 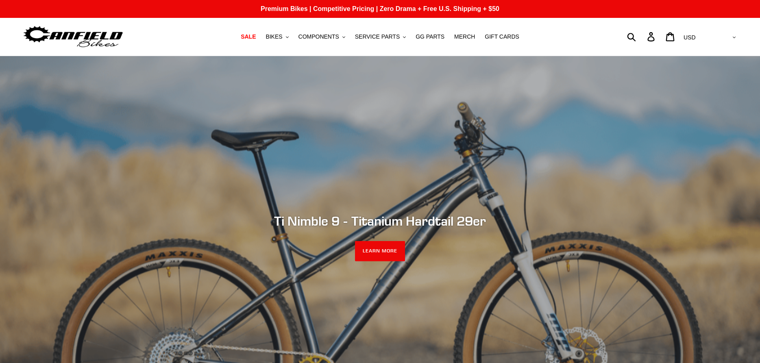 What do you see at coordinates (464, 37) in the screenshot?
I see `a: MERCH` at bounding box center [464, 37].